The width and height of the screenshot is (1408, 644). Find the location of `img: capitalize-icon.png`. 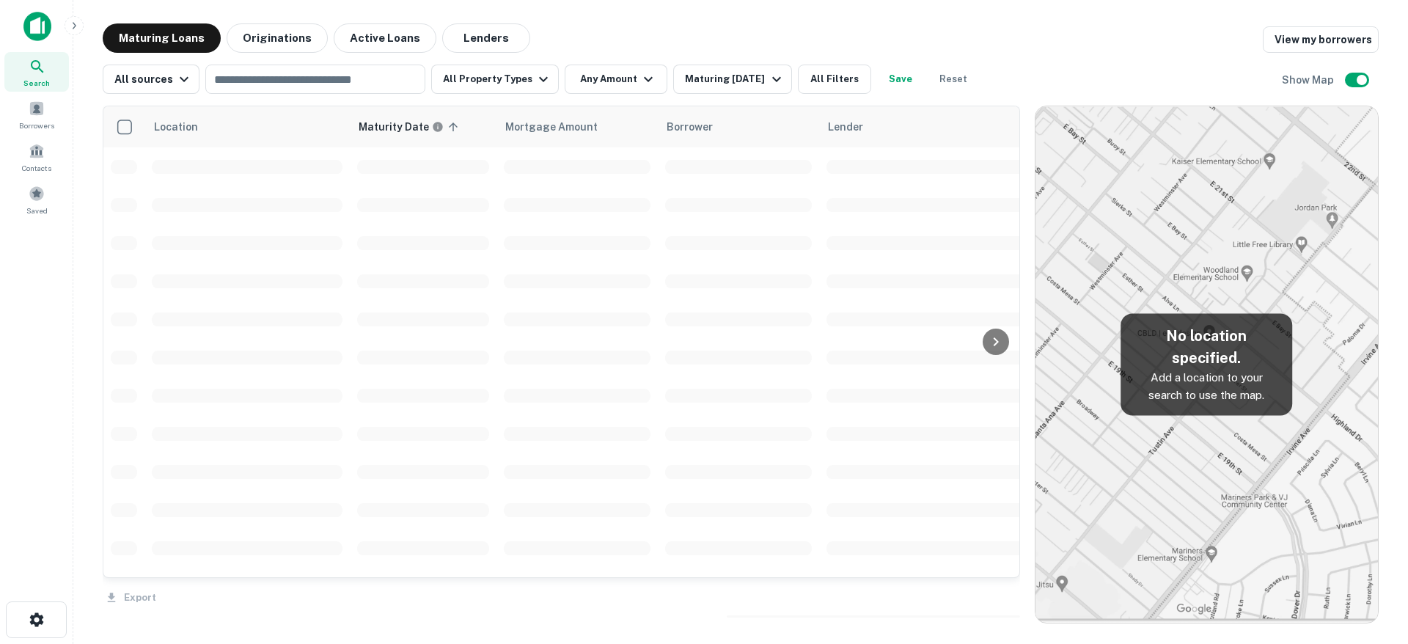

img: capitalize-icon.png is located at coordinates (37, 26).